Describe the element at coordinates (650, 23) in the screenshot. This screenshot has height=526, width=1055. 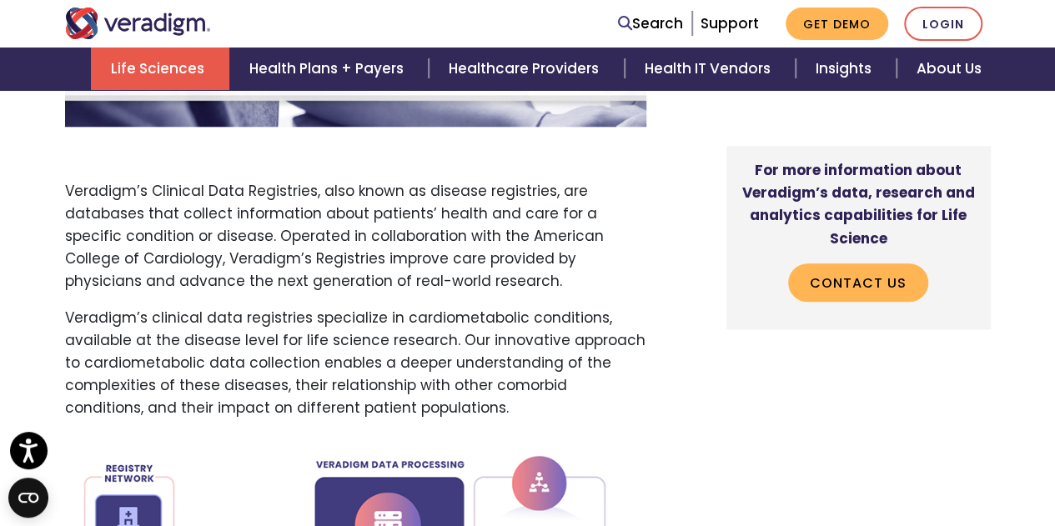
I see `a: Search` at that location.